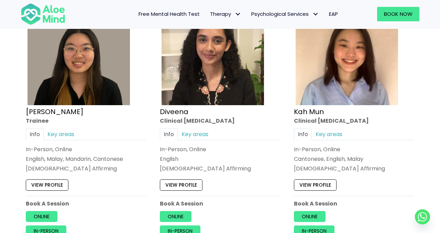 The width and height of the screenshot is (440, 233). I want to click on a: Kah Mun, so click(309, 111).